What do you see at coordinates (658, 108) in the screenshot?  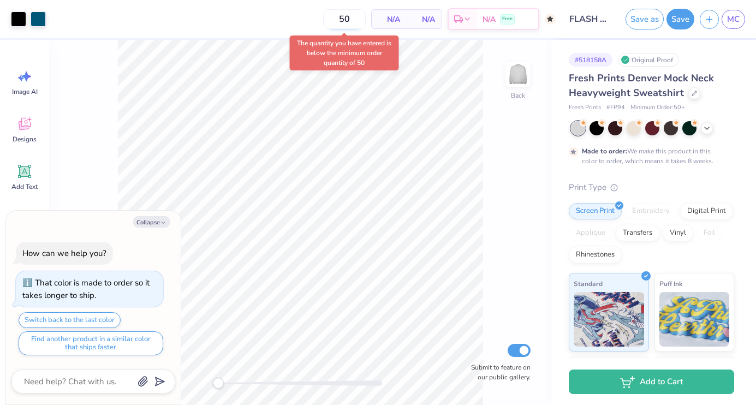 I see `span: Minimum Order: 50 +` at bounding box center [658, 108].